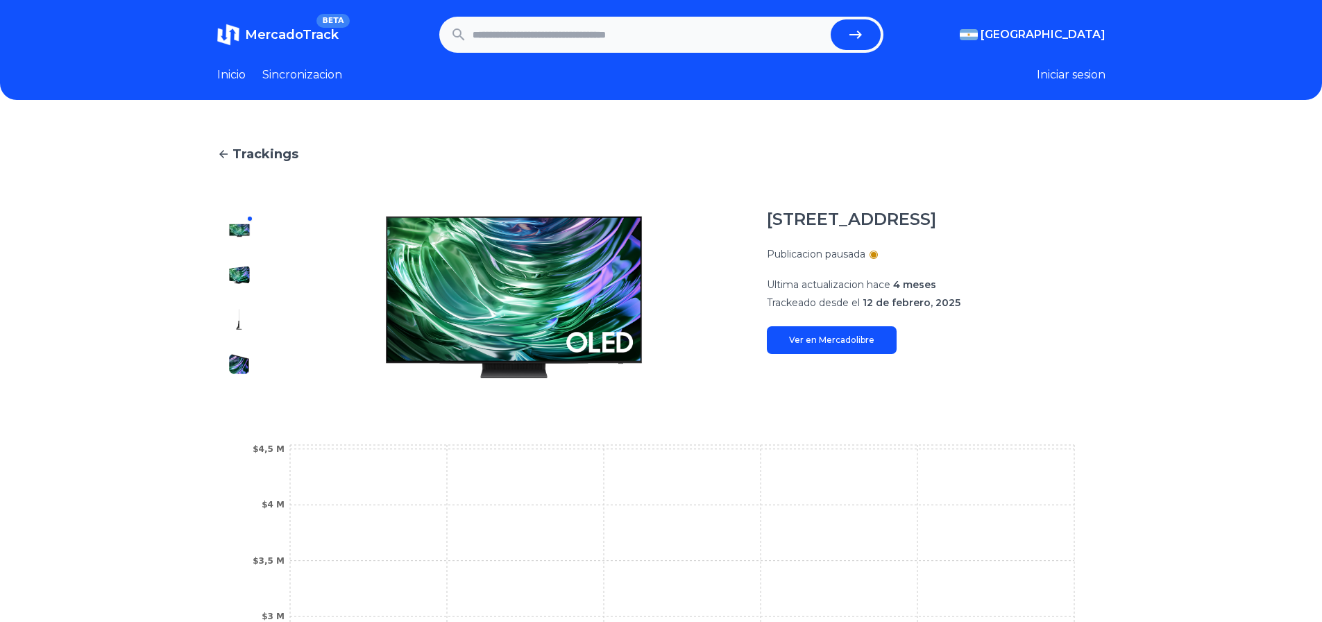 The width and height of the screenshot is (1322, 622). What do you see at coordinates (1071, 75) in the screenshot?
I see `button: Iniciar sesion` at bounding box center [1071, 75].